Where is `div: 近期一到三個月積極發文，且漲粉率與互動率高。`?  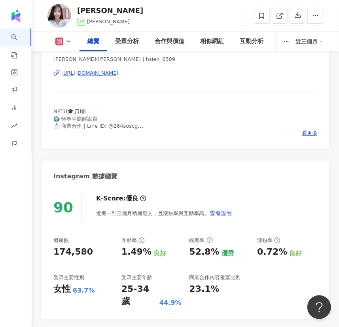
div: 近期一到三個月積極發文，且漲粉率與互動率高。 is located at coordinates (164, 213).